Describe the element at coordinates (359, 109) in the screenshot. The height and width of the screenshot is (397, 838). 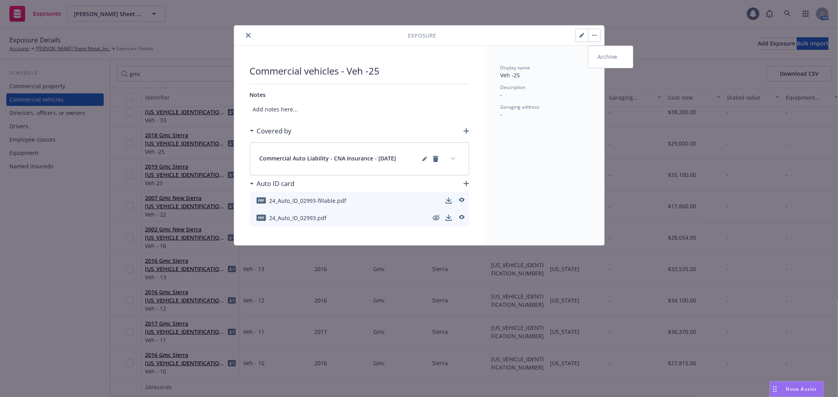
I see `span: Add notes here...` at that location.